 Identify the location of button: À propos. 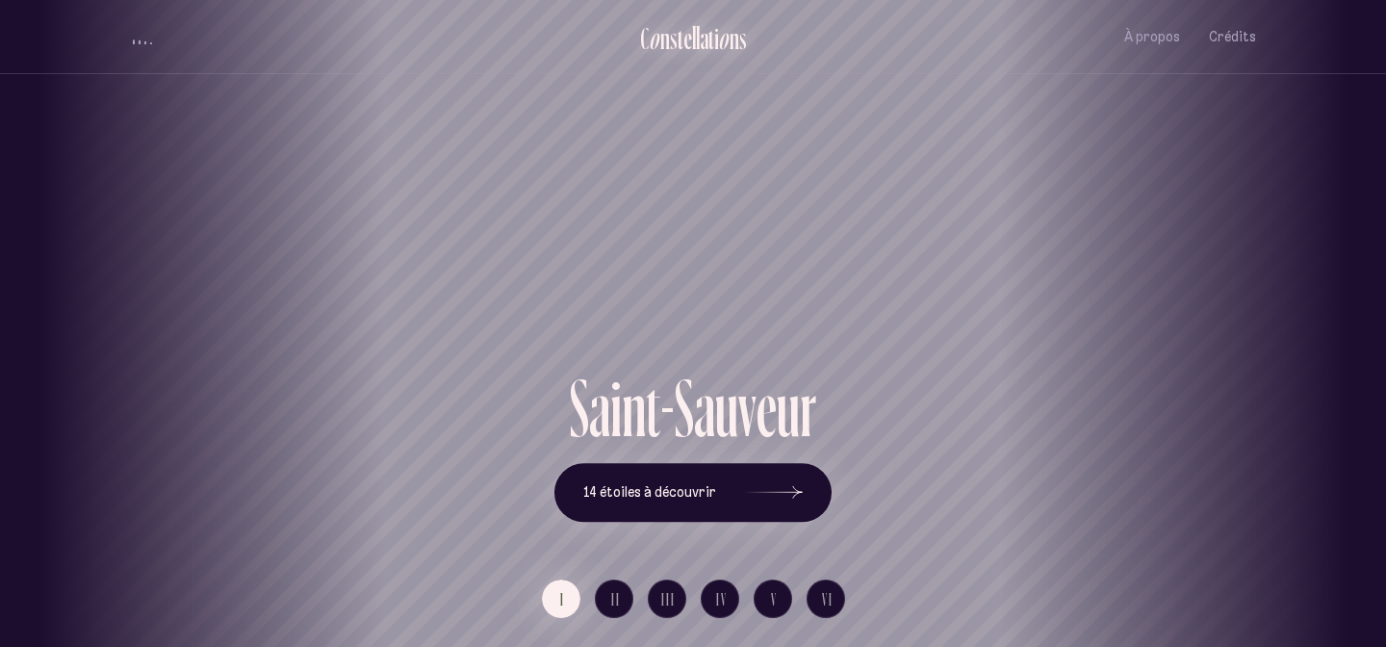
(1152, 37).